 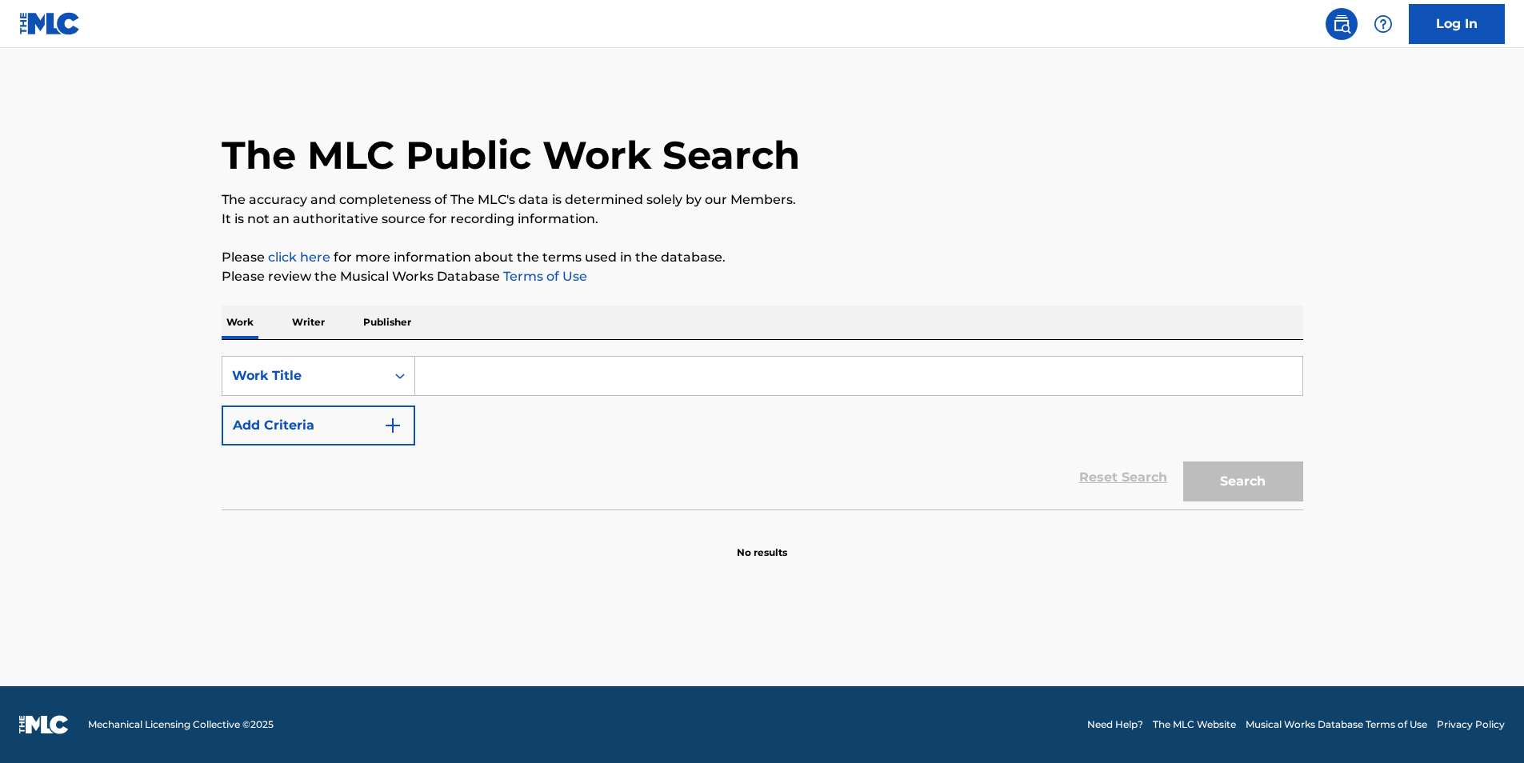 What do you see at coordinates (543, 276) in the screenshot?
I see `a: Terms of Use` at bounding box center [543, 276].